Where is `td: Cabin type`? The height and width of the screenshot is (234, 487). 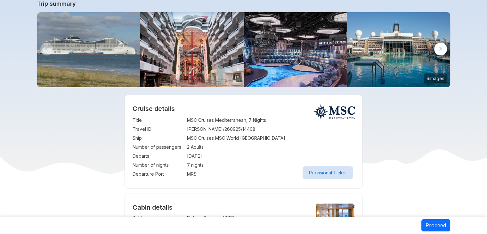 td: Cabin type is located at coordinates (158, 218).